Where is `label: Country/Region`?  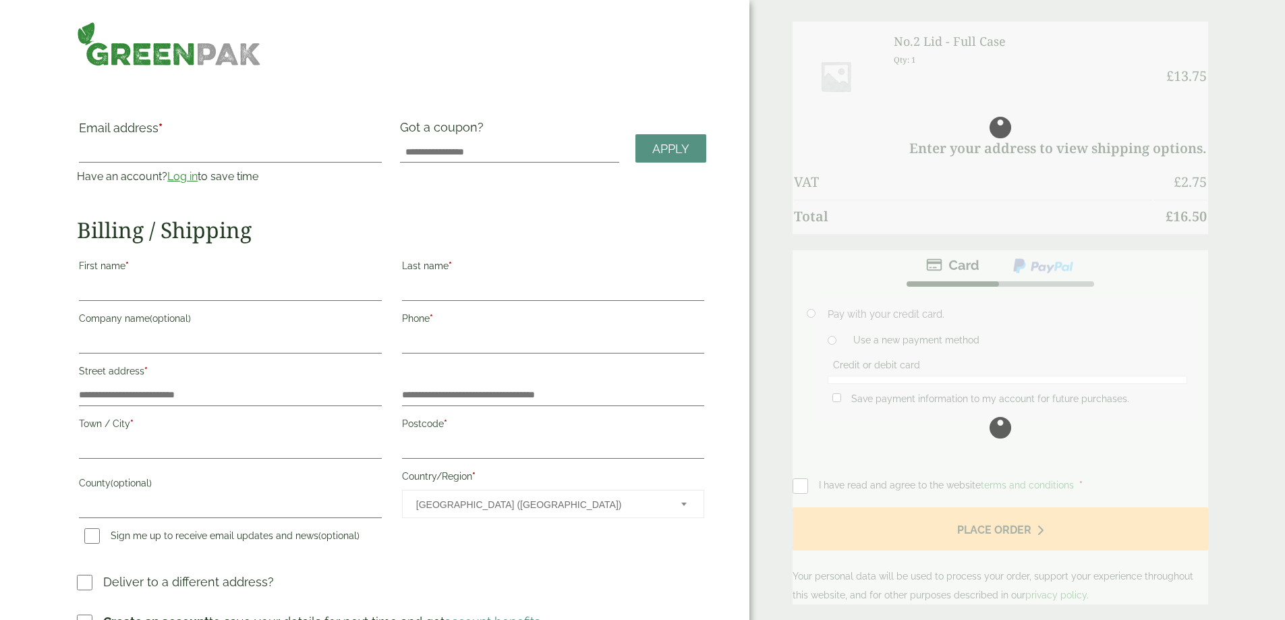
label: Country/Region is located at coordinates (553, 478).